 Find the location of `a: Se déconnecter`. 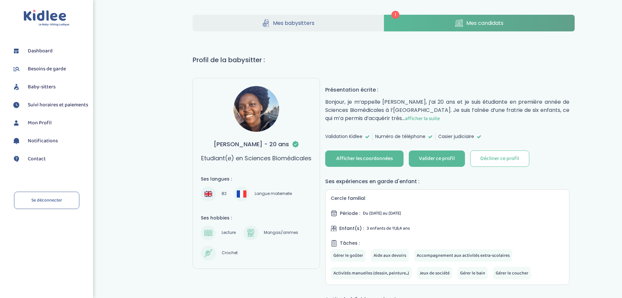

a: Se déconnecter is located at coordinates (47, 200).